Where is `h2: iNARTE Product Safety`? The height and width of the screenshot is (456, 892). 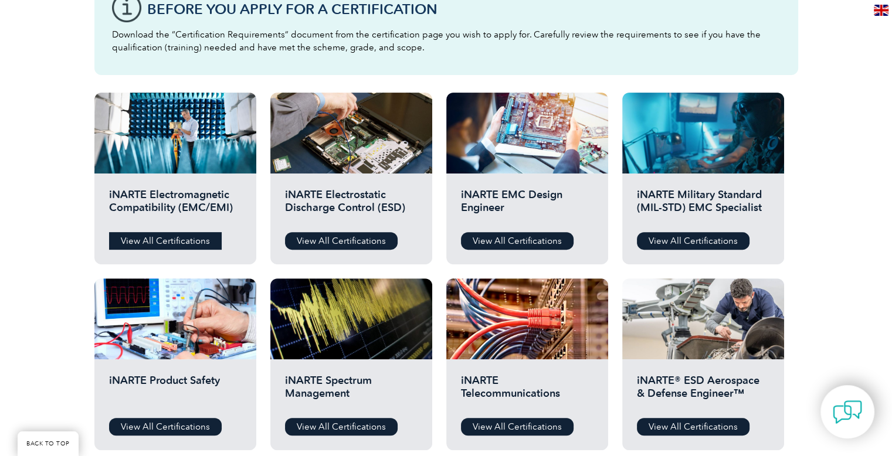 h2: iNARTE Product Safety is located at coordinates (175, 392).